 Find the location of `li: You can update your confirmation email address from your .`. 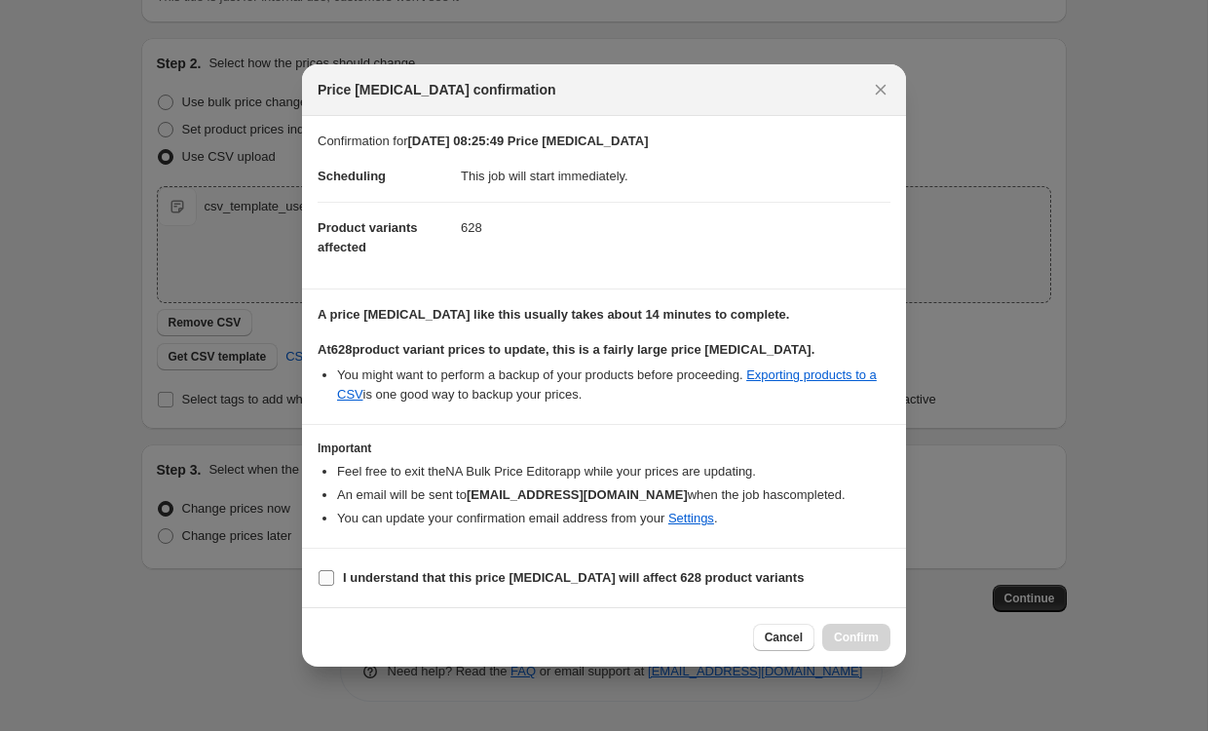

li: You can update your confirmation email address from your . is located at coordinates (614, 518).